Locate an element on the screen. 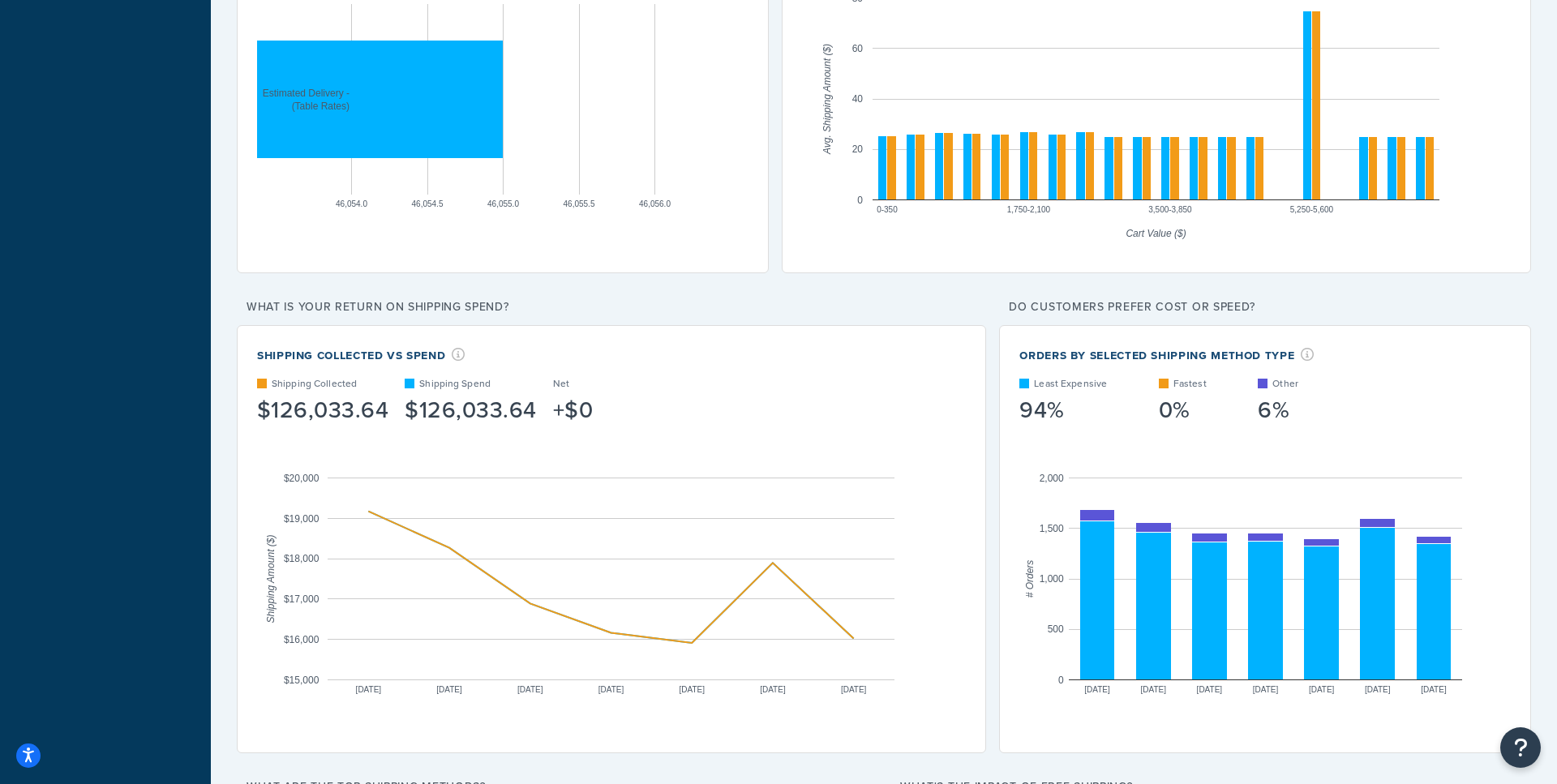  text: Shipping Amount ($) is located at coordinates (271, 578).